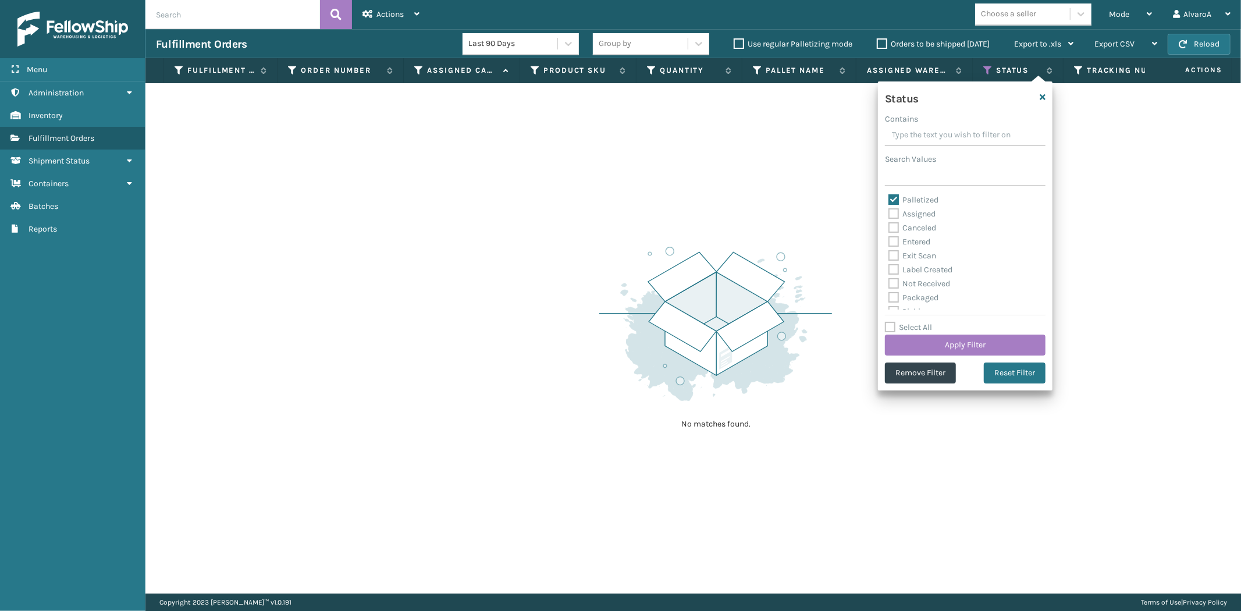 Image resolution: width=1241 pixels, height=611 pixels. What do you see at coordinates (799, 70) in the screenshot?
I see `label: Pallet Name` at bounding box center [799, 70].